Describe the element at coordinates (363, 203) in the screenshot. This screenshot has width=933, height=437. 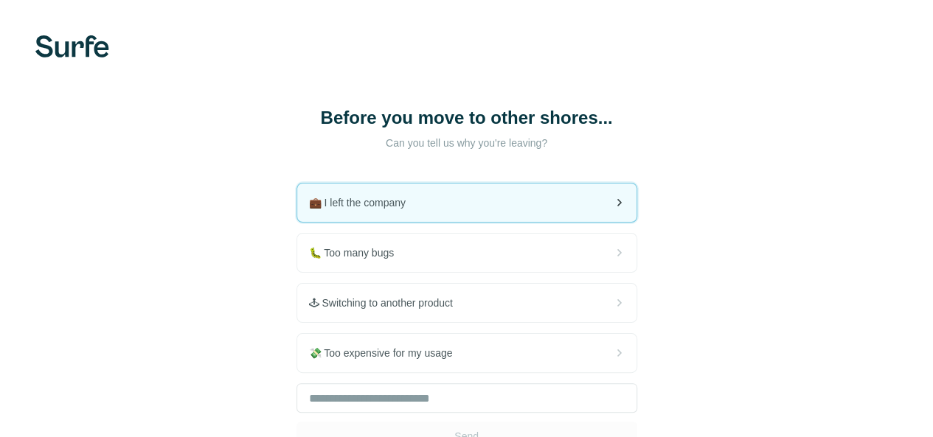
I see `span: 💼 I left the company` at that location.